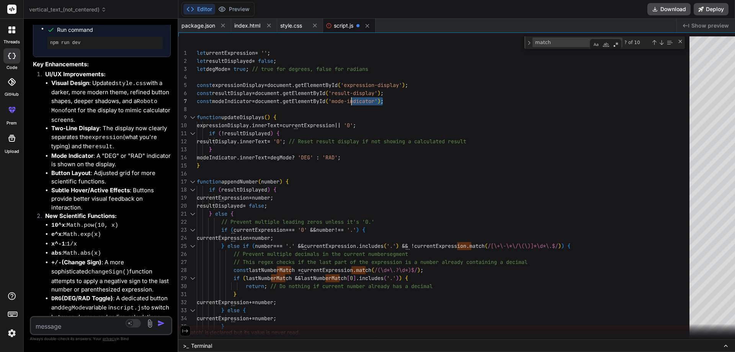 The width and height of the screenshot is (735, 352). What do you see at coordinates (183, 53) in the screenshot?
I see `div: 1` at bounding box center [183, 53].